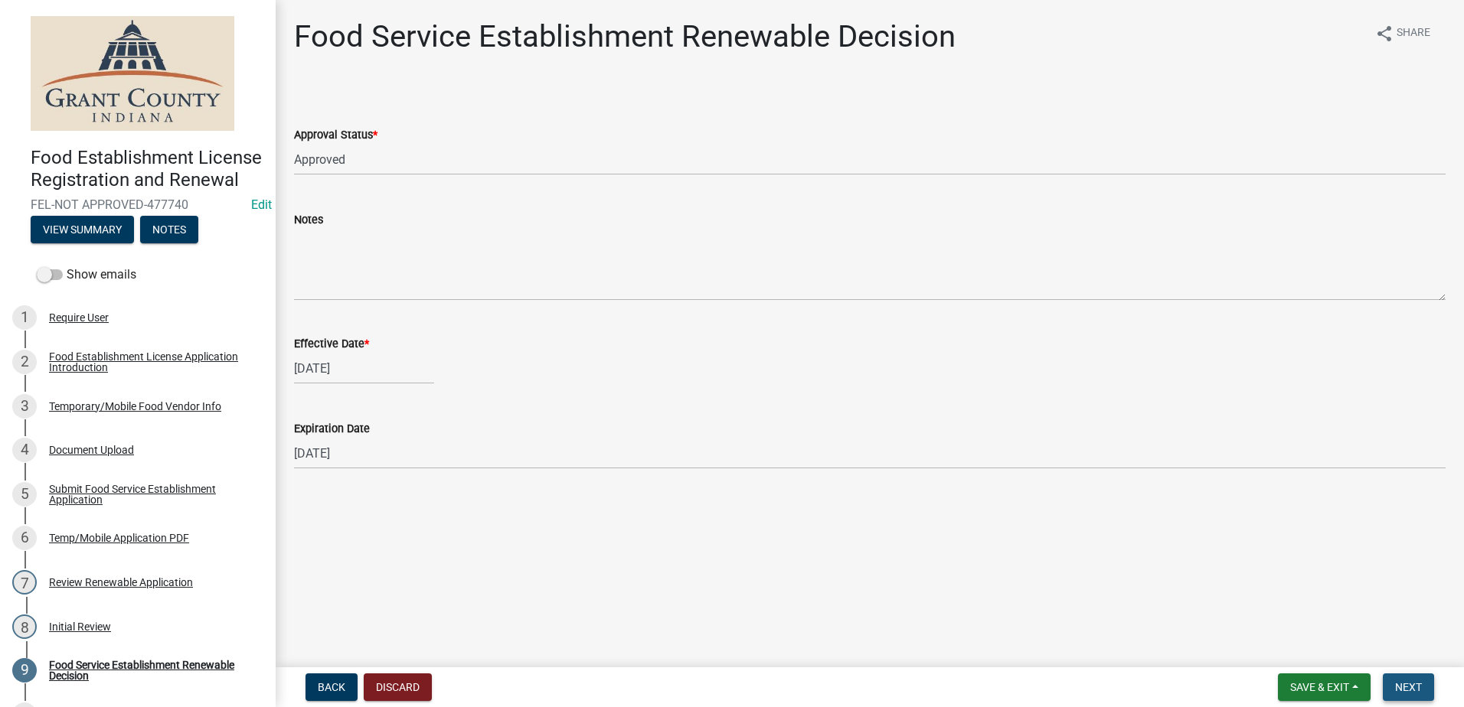 The image size is (1464, 707). Describe the element at coordinates (132, 73) in the screenshot. I see `img: Grant County, Indiana` at that location.